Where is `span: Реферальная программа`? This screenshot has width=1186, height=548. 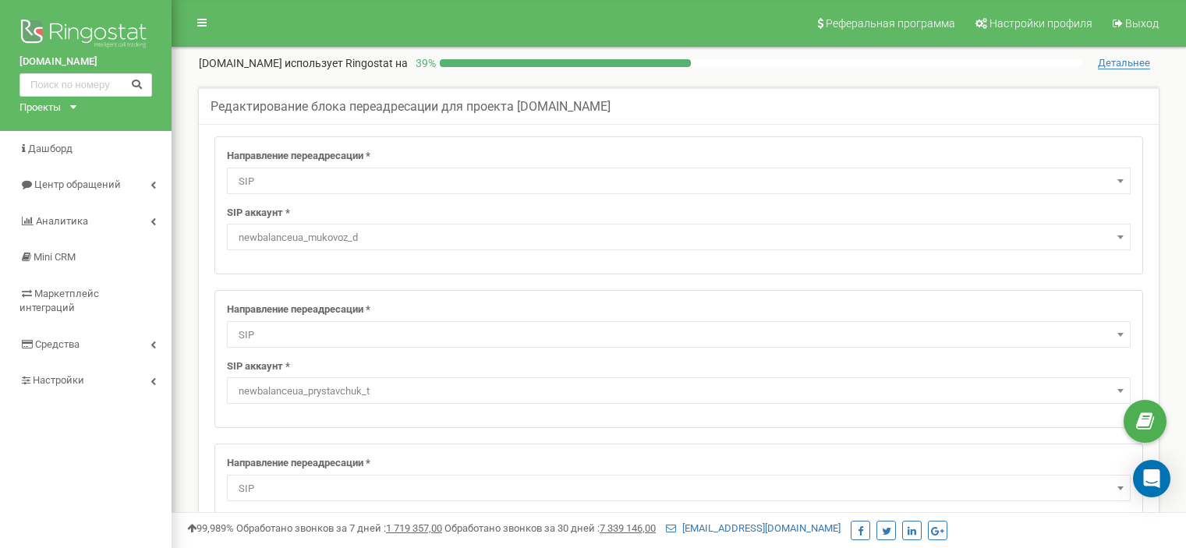 span: Реферальная программа is located at coordinates (891, 23).